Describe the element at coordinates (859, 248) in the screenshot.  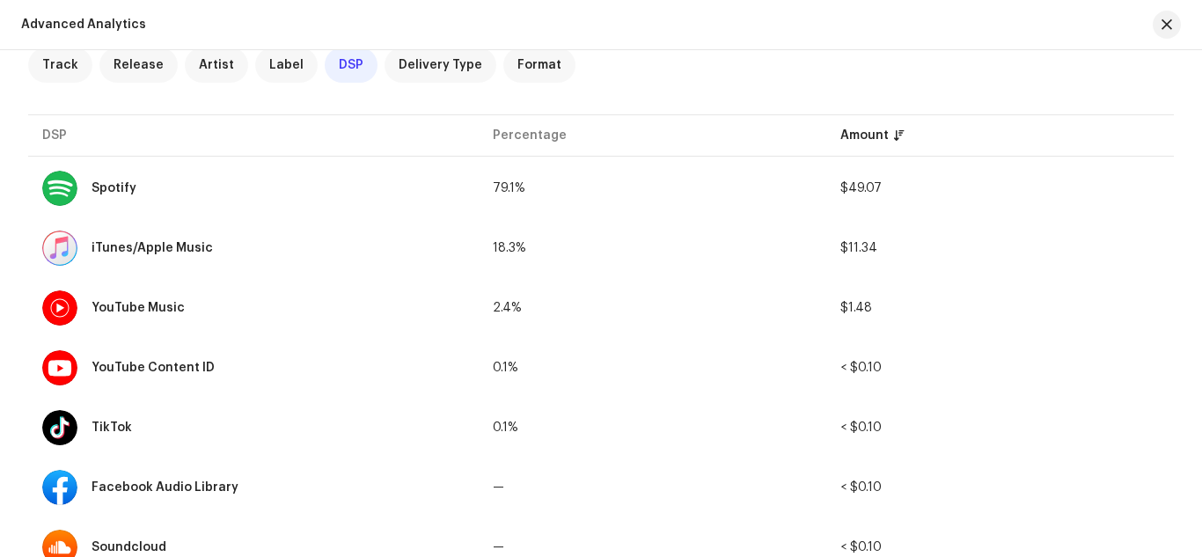
I see `span: $11.34` at that location.